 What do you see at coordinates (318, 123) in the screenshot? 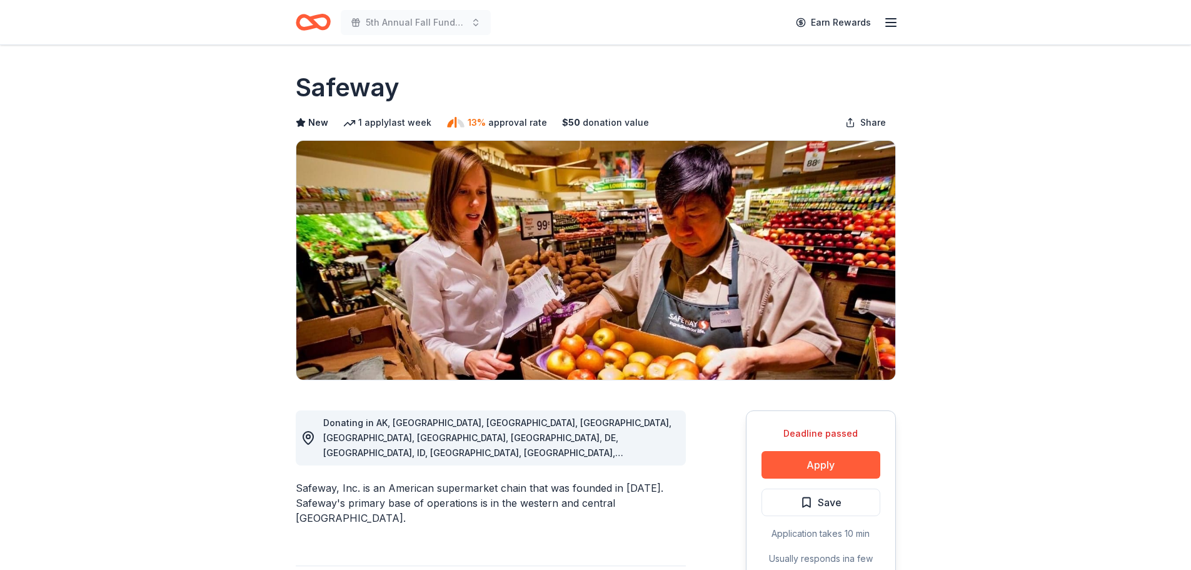
I see `span: New` at bounding box center [318, 123].